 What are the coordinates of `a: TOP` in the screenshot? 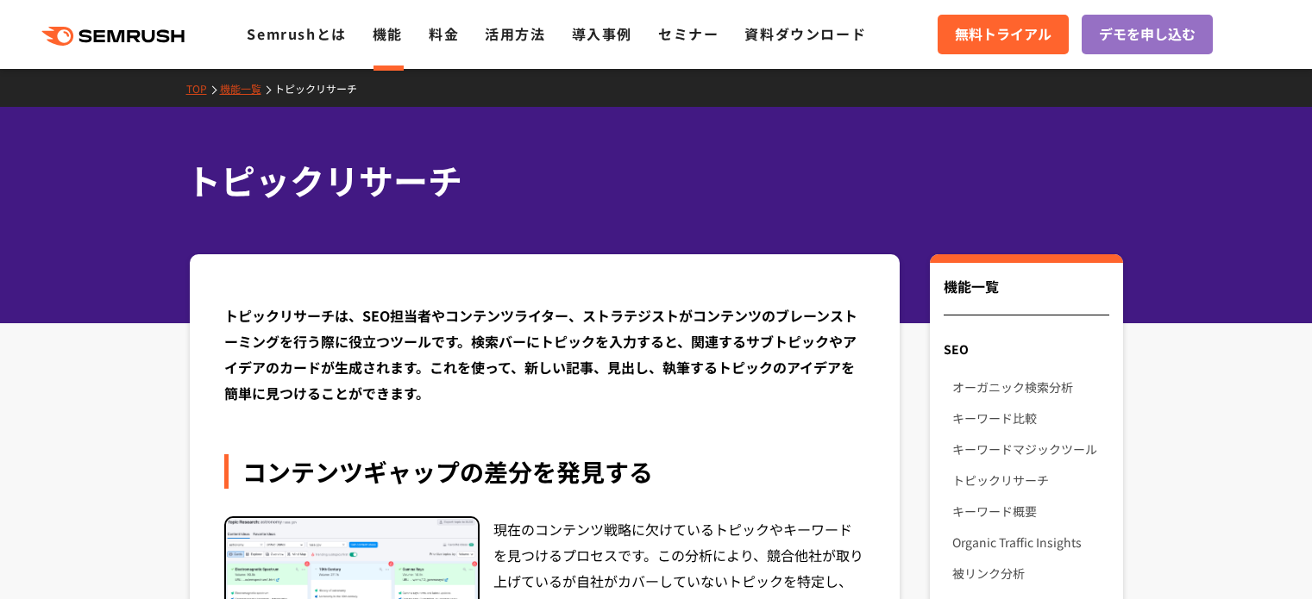 It's located at (203, 88).